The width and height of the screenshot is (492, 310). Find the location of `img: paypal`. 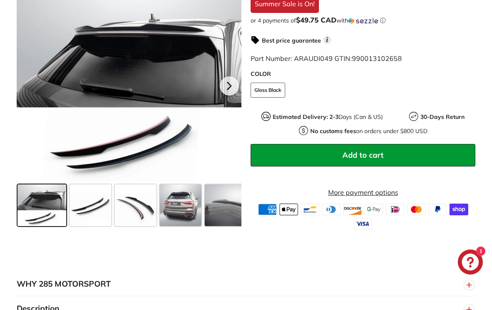

img: paypal is located at coordinates (437, 209).